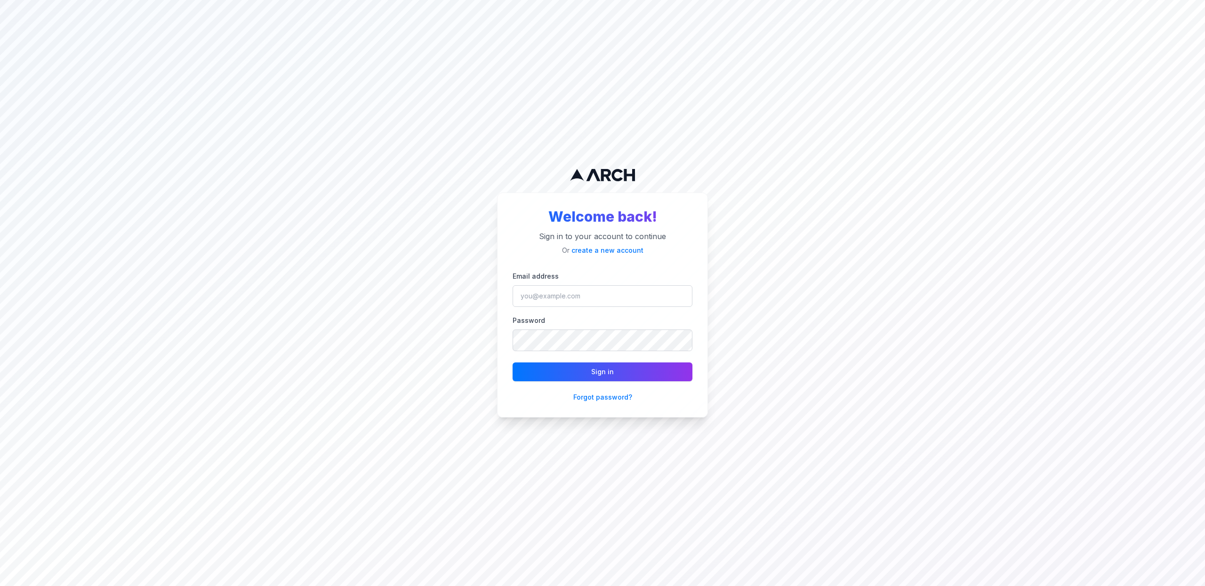 This screenshot has width=1205, height=586. Describe the element at coordinates (607, 250) in the screenshot. I see `a: create a new account` at that location.